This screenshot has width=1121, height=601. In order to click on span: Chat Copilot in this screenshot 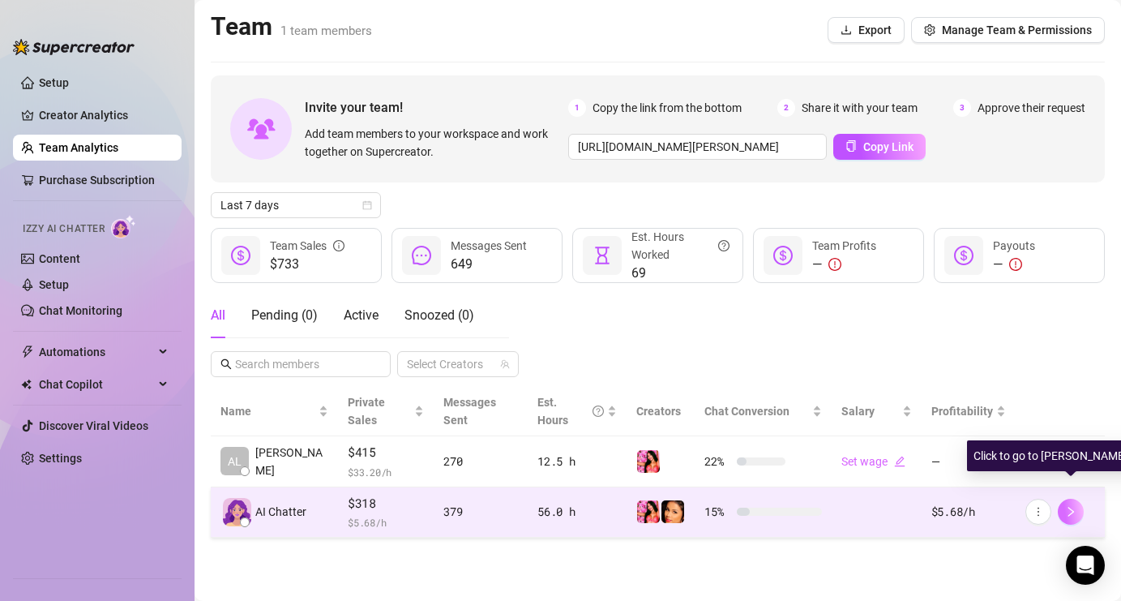, I will do `click(96, 384)`.